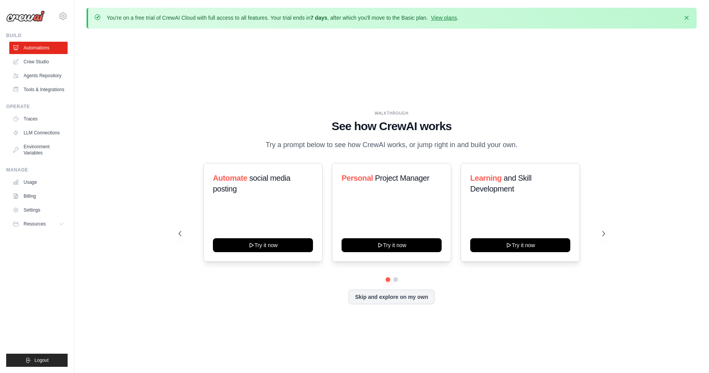 Image resolution: width=709 pixels, height=373 pixels. I want to click on div: Operate, so click(37, 107).